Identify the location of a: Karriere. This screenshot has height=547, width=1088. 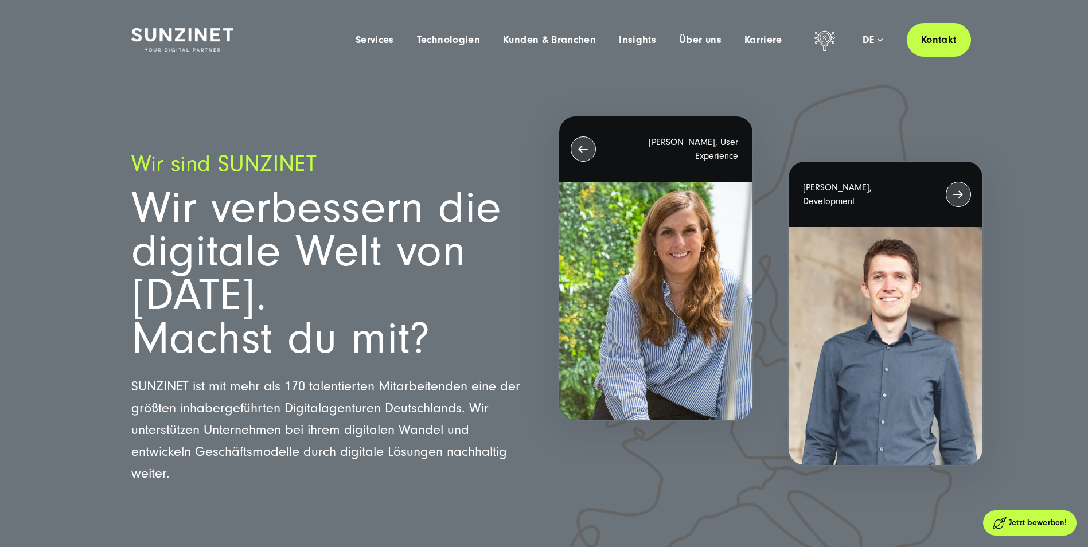
(763, 40).